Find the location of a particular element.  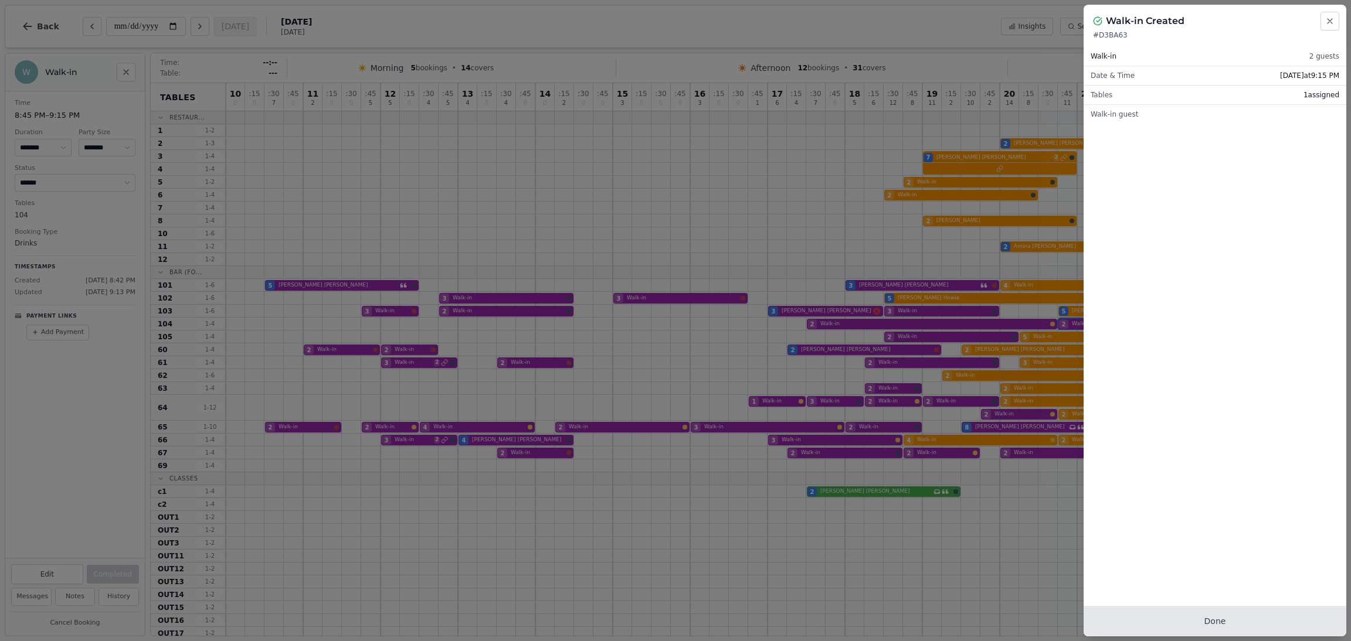

button: Done is located at coordinates (1215, 621).